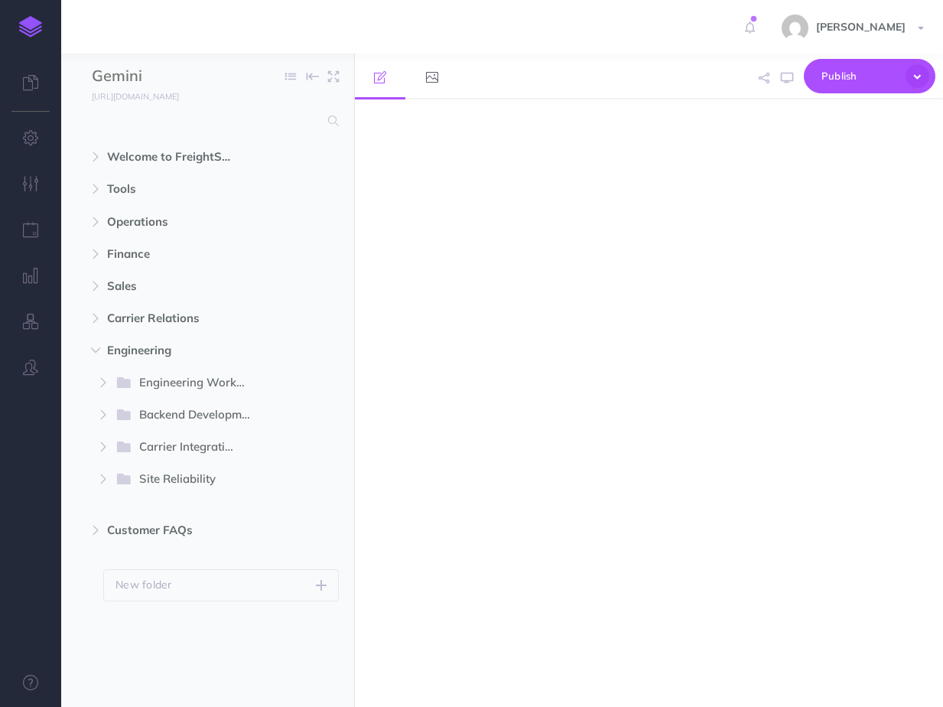  I want to click on button: Publish, so click(869, 76).